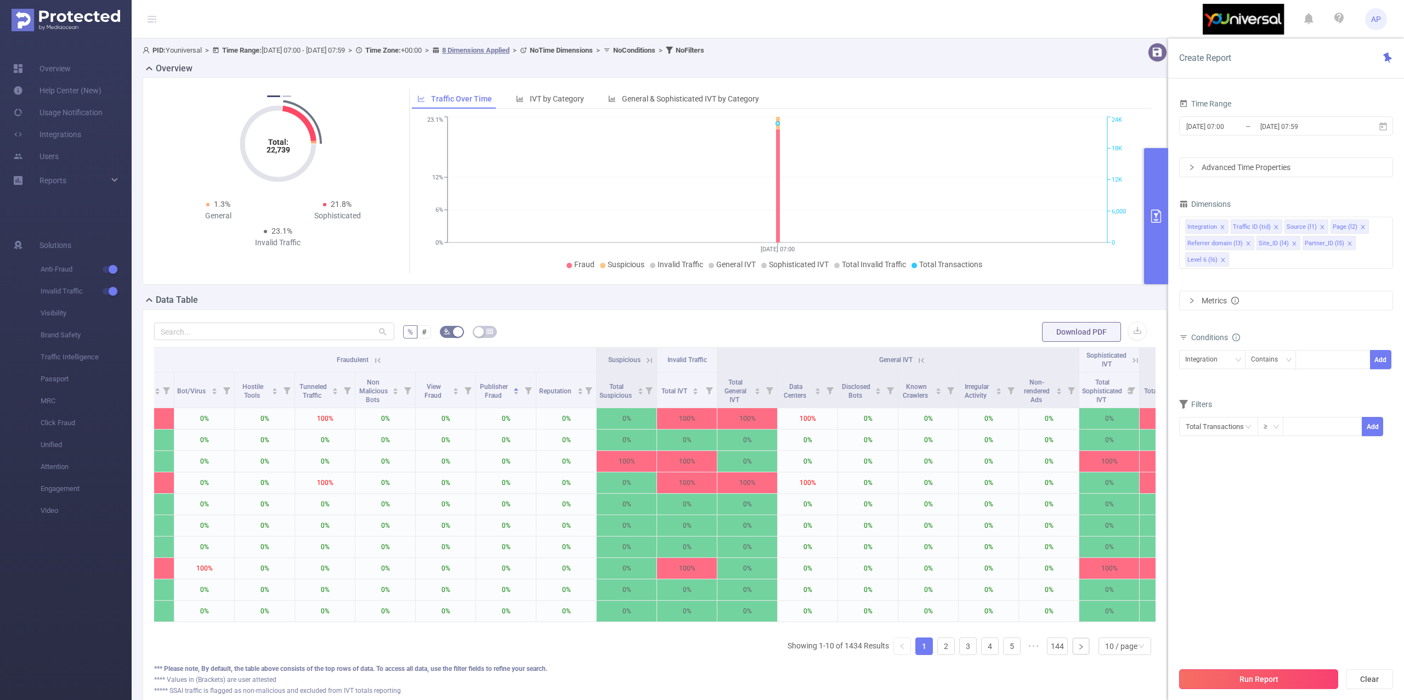 The height and width of the screenshot is (700, 1404). Describe the element at coordinates (86, 379) in the screenshot. I see `span: Passport` at that location.